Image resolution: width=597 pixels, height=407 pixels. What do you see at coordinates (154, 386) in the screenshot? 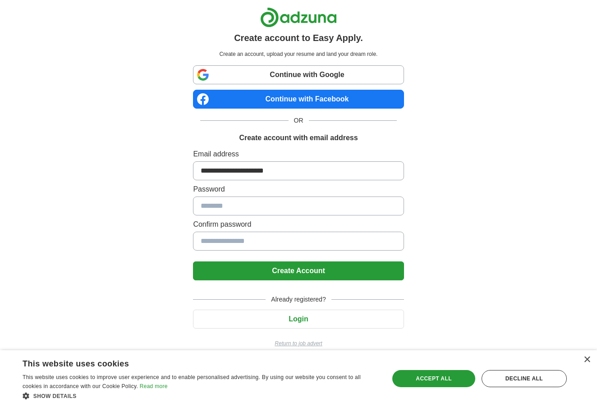
I see `a: Read more, opens a new window` at bounding box center [154, 386].